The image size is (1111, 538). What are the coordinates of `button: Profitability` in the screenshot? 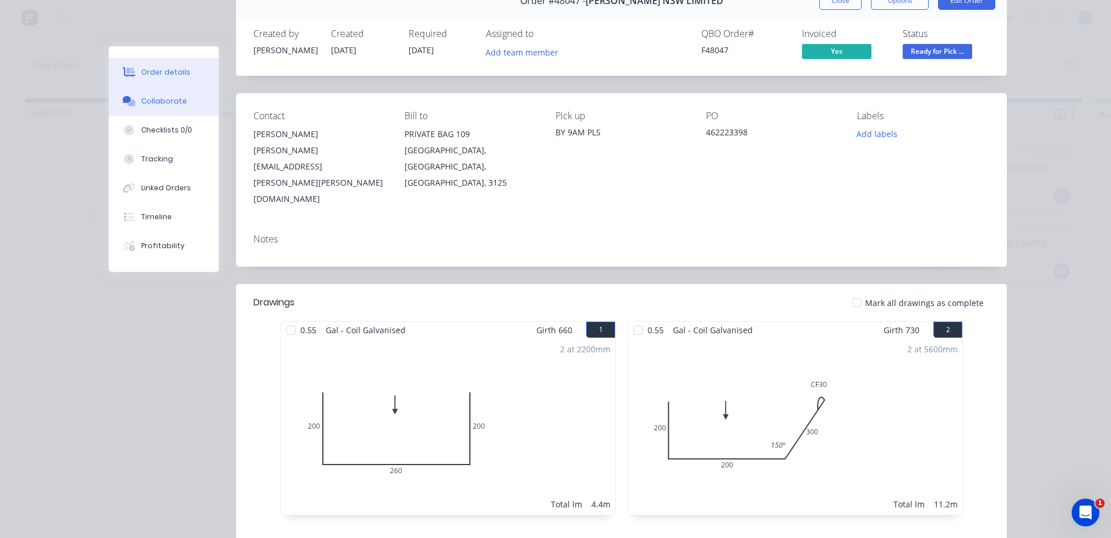 It's located at (164, 246).